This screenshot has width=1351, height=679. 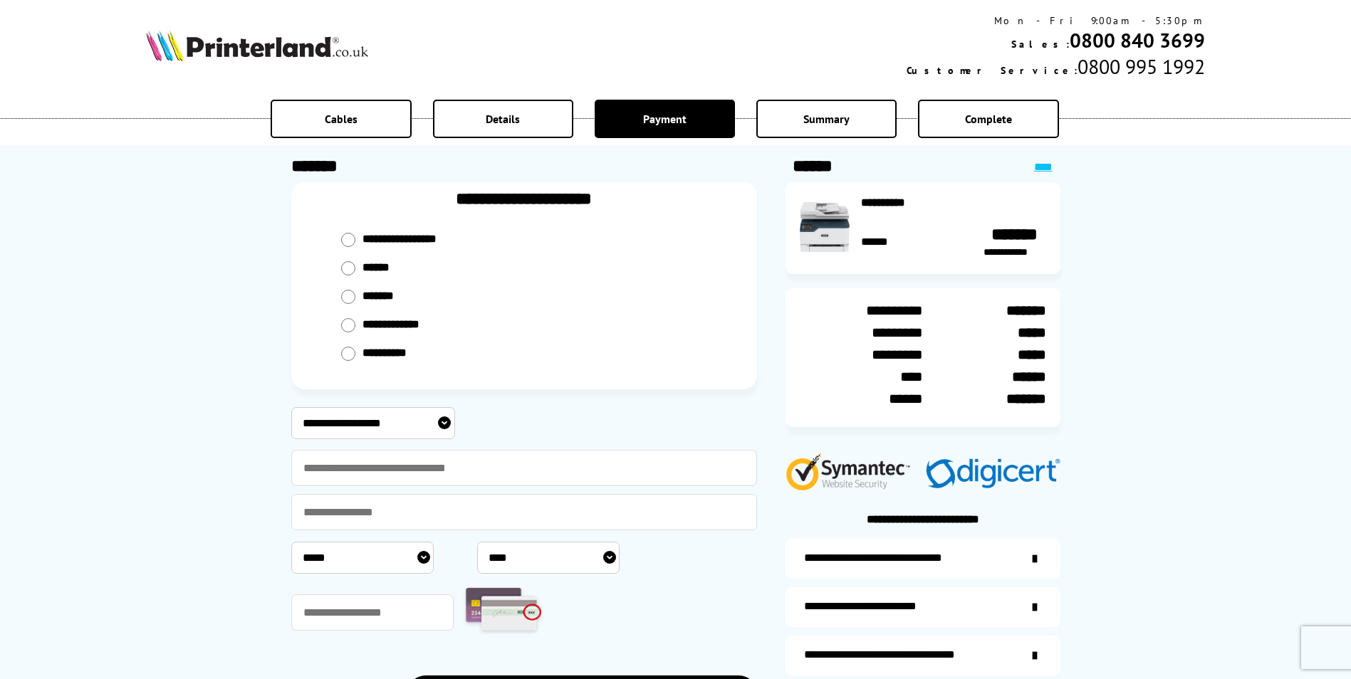 What do you see at coordinates (923, 559) in the screenshot?
I see `a: additional-ink` at bounding box center [923, 559].